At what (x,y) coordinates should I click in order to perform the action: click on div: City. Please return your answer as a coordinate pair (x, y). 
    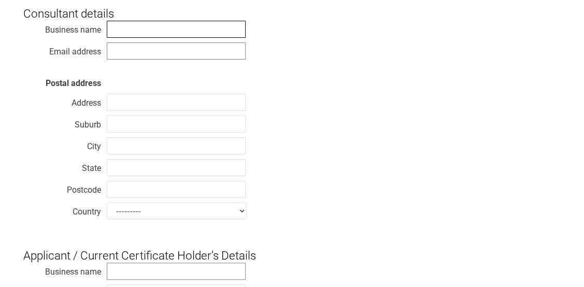
    Looking at the image, I should click on (62, 144).